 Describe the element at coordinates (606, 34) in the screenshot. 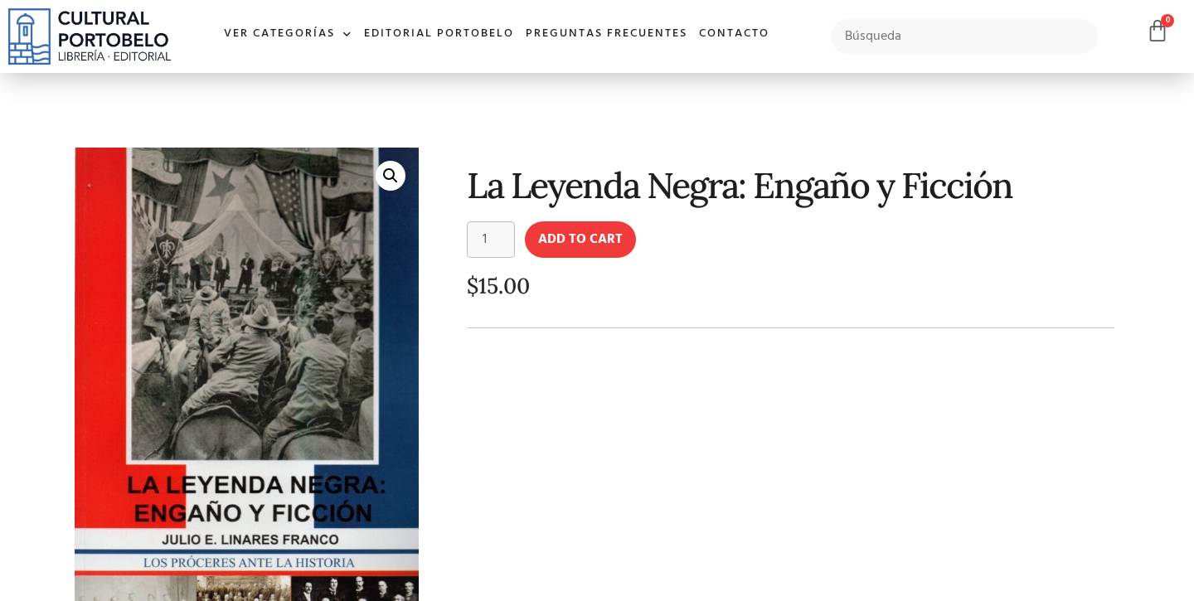

I see `a: Preguntas frecuentes` at that location.